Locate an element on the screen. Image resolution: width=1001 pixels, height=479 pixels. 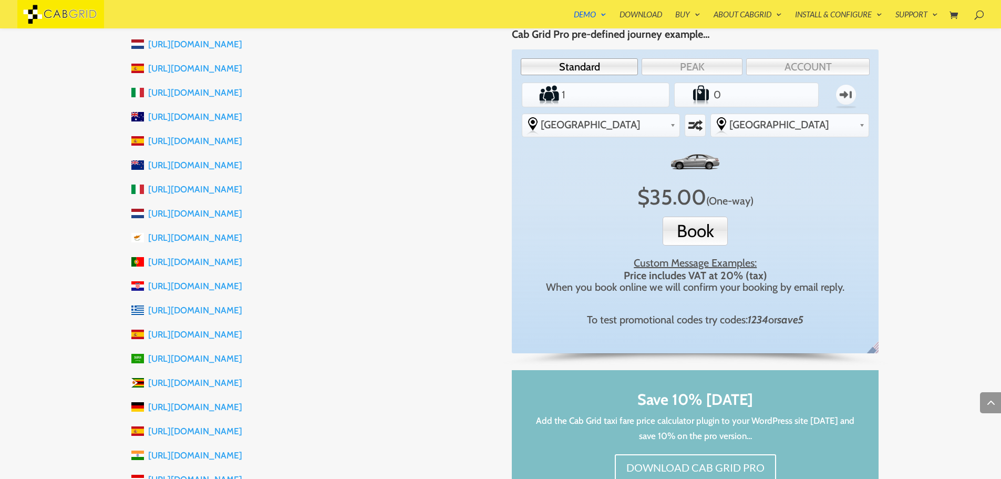
label: Swap selected destinations is located at coordinates (695, 126).